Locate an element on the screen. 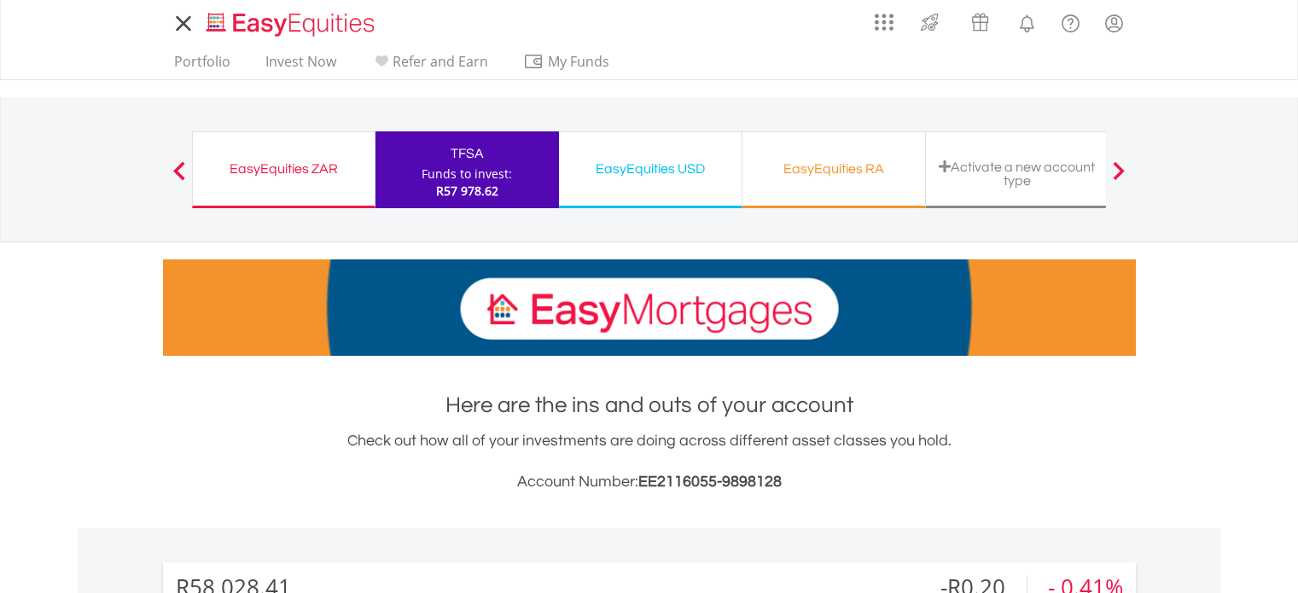 Image resolution: width=1298 pixels, height=593 pixels. div: EasyEquities RA is located at coordinates (834, 169).